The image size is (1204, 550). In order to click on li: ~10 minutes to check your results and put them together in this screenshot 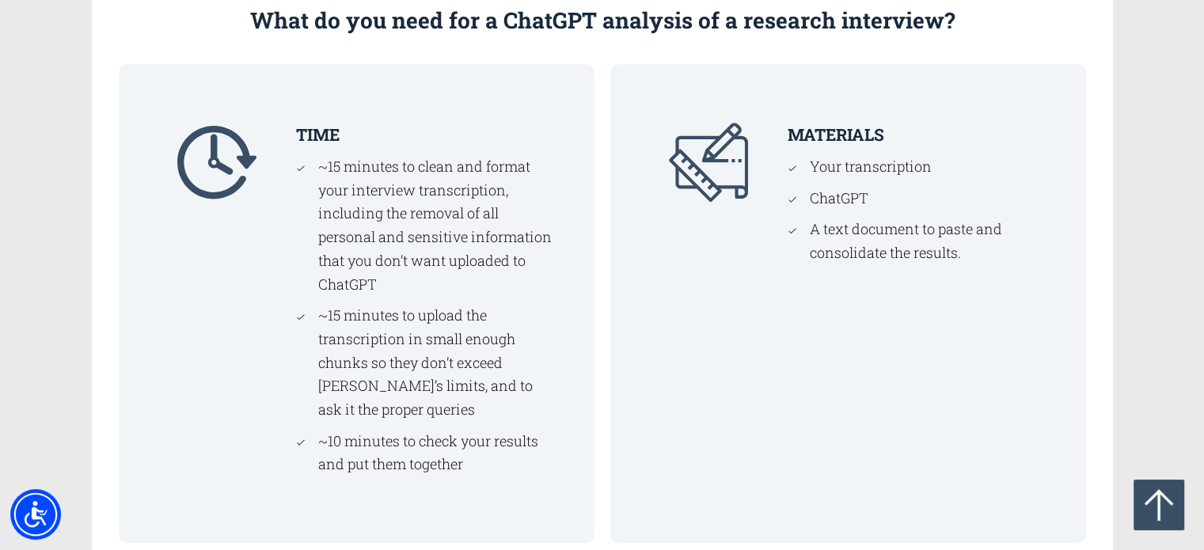, I will do `click(433, 453)`.